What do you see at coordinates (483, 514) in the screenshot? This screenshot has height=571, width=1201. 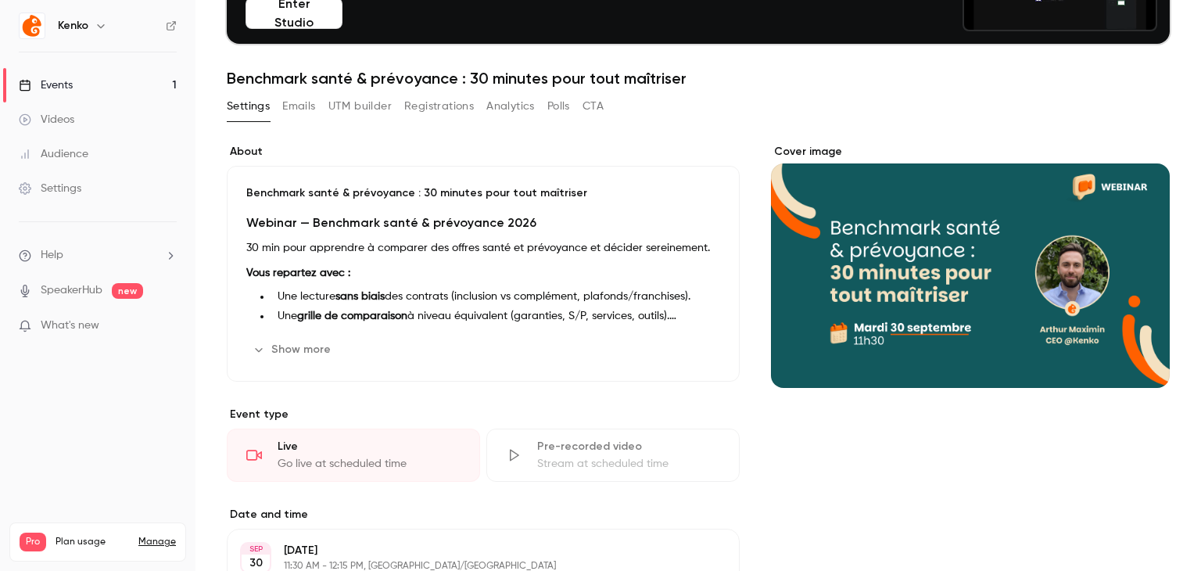 I see `label: Date and time` at bounding box center [483, 514].